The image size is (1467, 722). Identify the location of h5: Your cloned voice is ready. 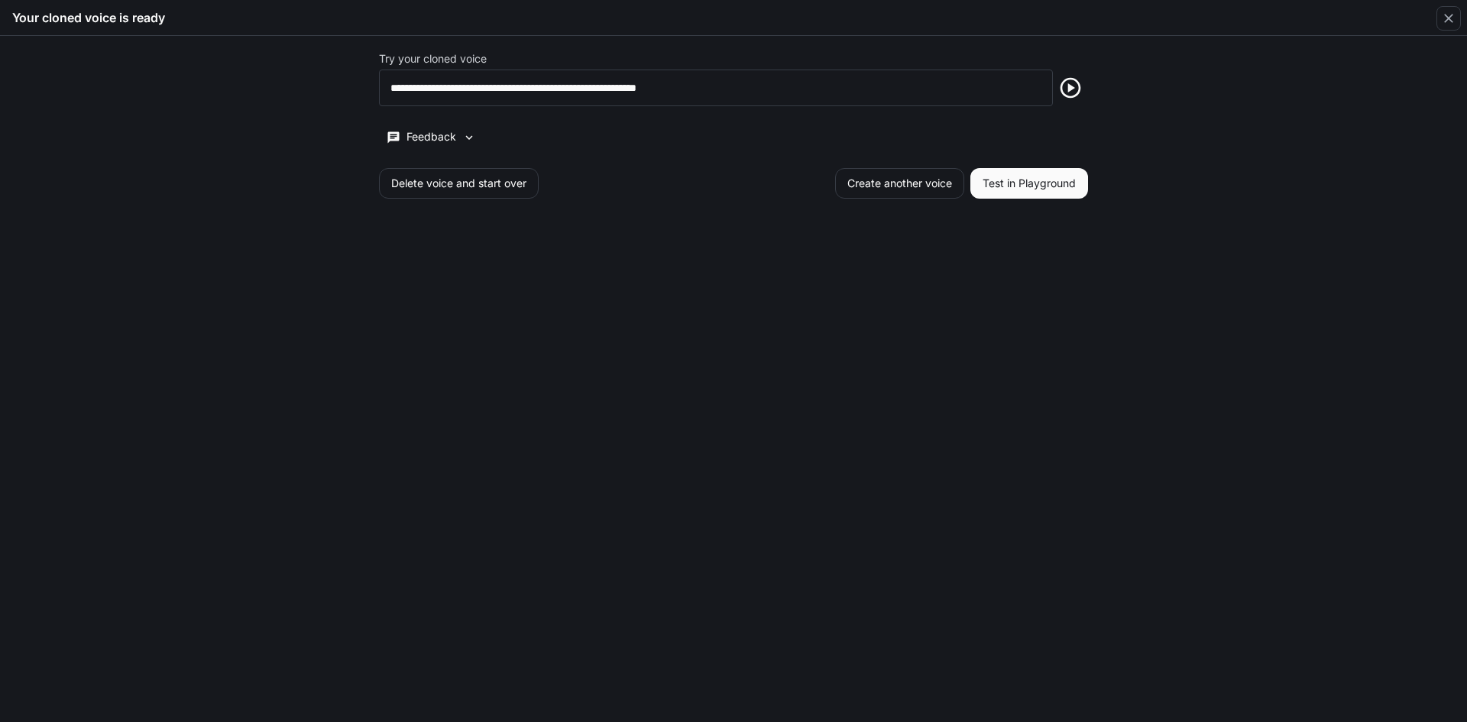
(89, 18).